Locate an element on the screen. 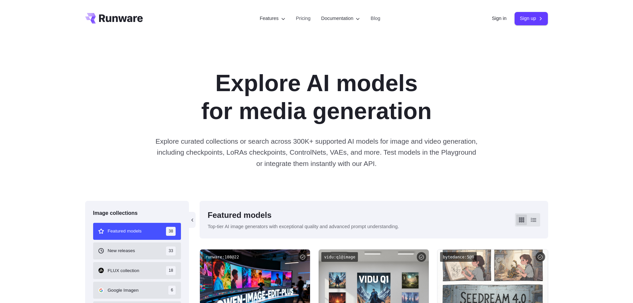 The image size is (633, 303). span: Featured models is located at coordinates (125, 231).